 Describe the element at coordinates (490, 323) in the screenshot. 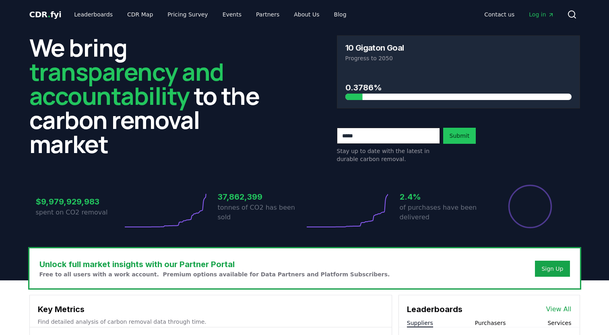

I see `button: Purchasers` at that location.